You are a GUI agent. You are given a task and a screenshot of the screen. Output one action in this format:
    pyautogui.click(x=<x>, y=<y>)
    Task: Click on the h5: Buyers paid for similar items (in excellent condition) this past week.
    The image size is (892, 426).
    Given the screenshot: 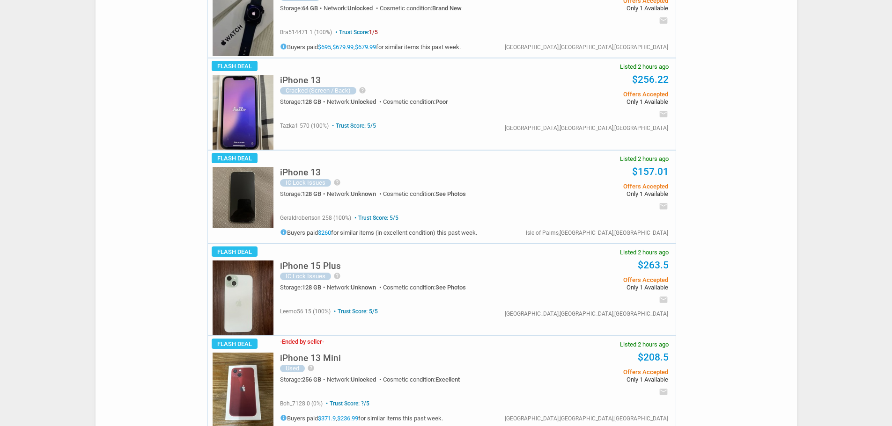 What is the action you would take?
    pyautogui.click(x=378, y=232)
    